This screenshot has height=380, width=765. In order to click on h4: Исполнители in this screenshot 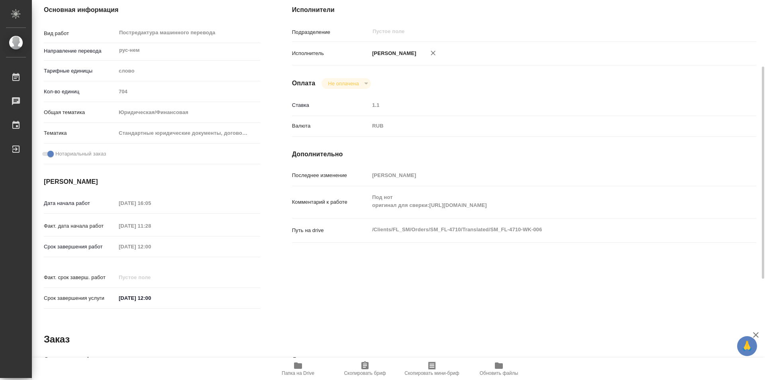, I will do `click(524, 10)`.